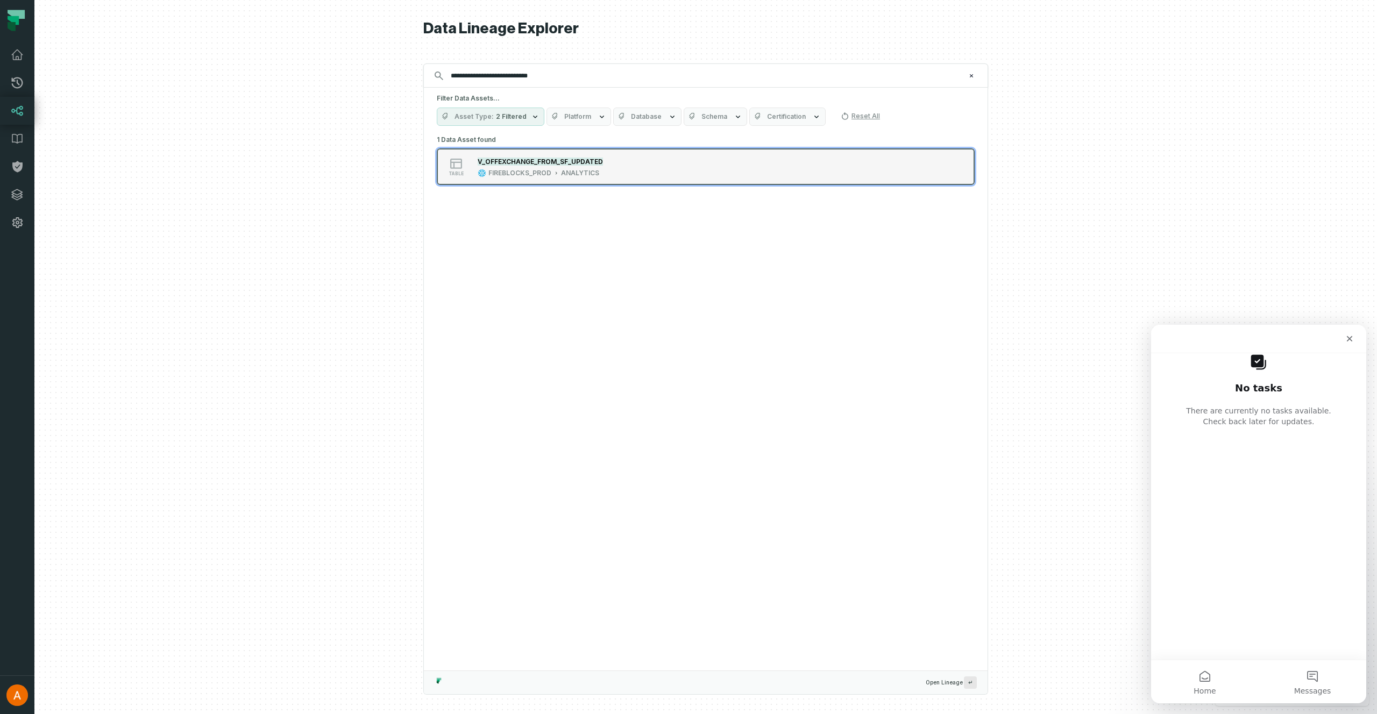  Describe the element at coordinates (706, 167) in the screenshot. I see `button: tableFIREBLOCKS_PRODANALYTICS` at that location.